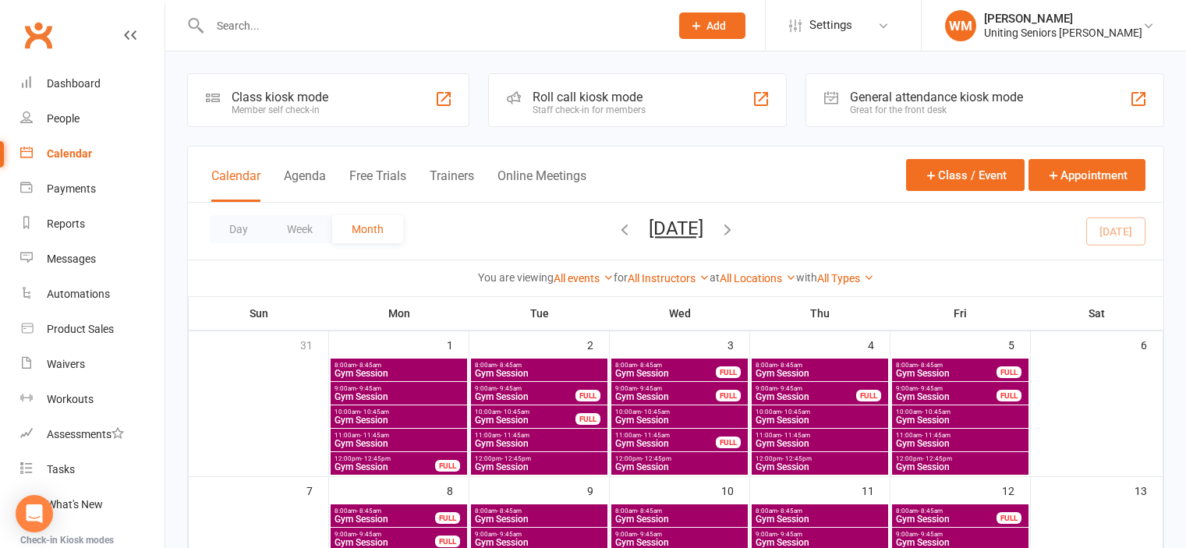 The image size is (1186, 548). Describe the element at coordinates (71, 189) in the screenshot. I see `div: Payments` at that location.